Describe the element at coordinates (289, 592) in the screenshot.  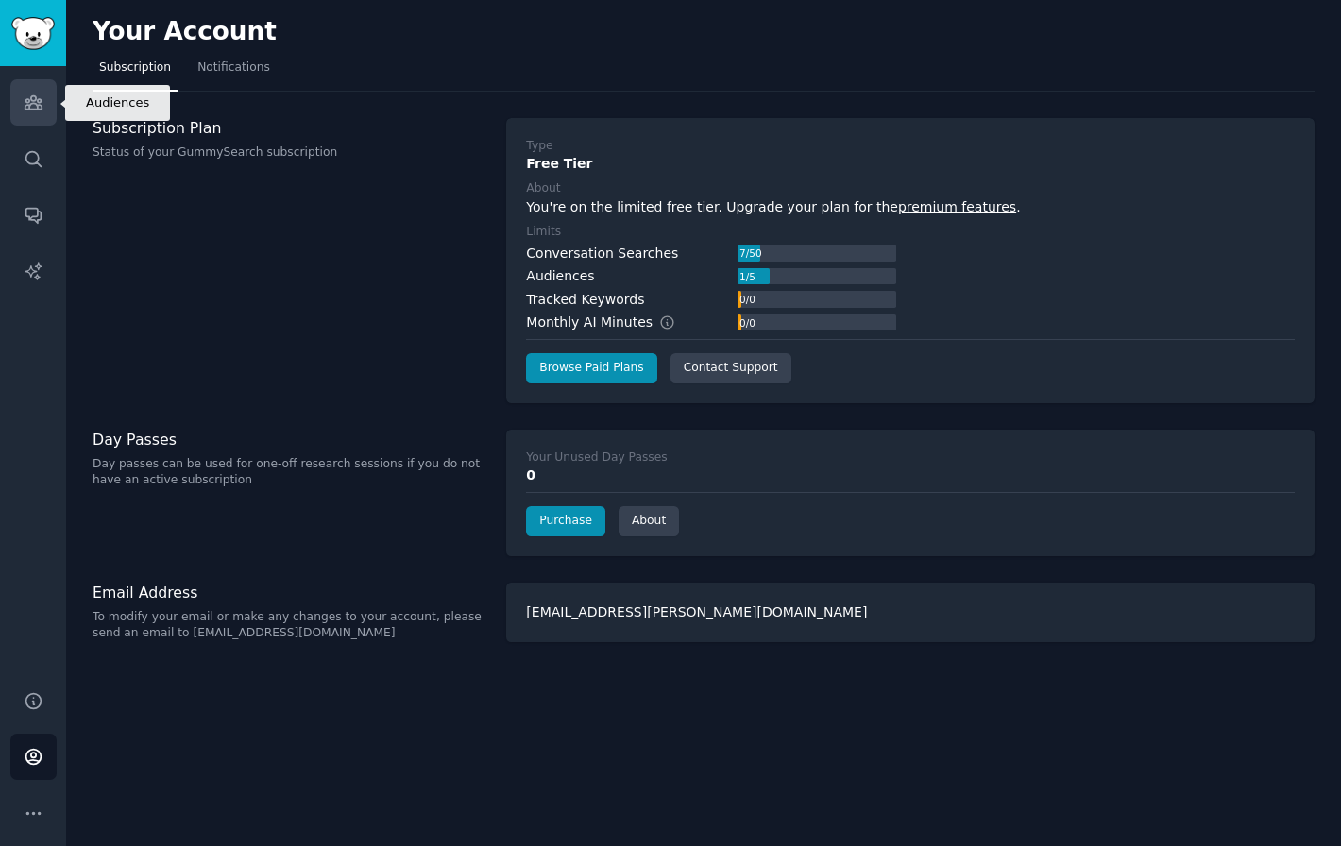
I see `h3: Email Address` at that location.